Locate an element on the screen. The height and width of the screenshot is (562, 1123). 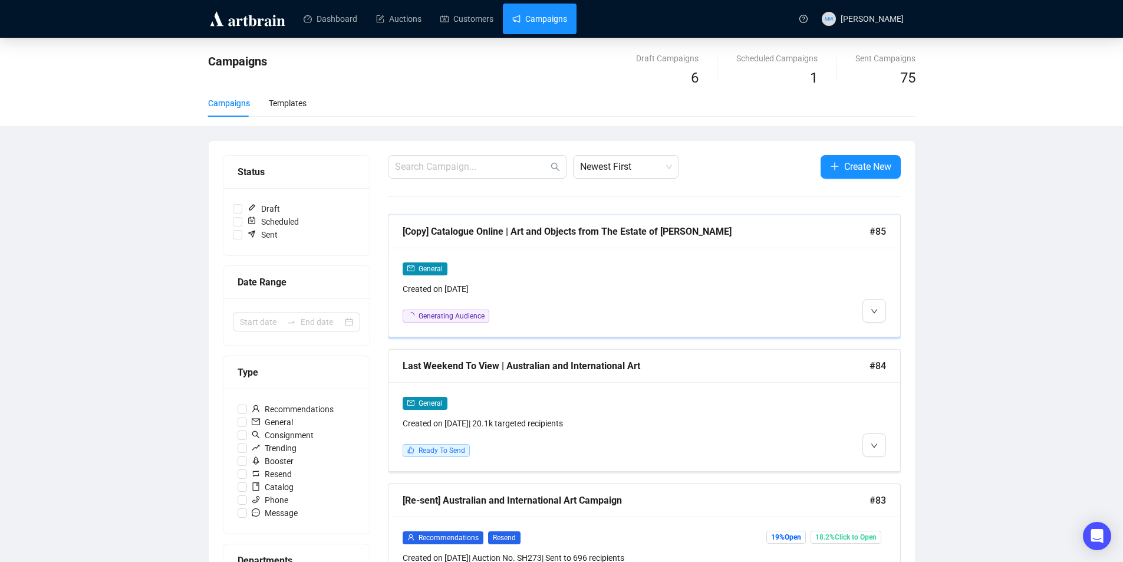
span: Scheduled is located at coordinates (273, 222).